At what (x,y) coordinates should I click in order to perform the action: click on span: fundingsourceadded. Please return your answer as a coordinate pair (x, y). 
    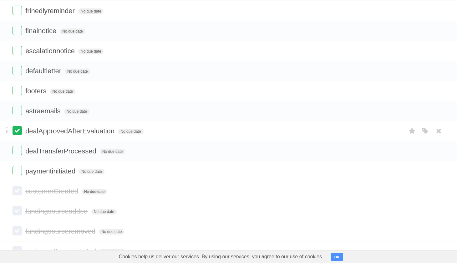
    Looking at the image, I should click on (57, 211).